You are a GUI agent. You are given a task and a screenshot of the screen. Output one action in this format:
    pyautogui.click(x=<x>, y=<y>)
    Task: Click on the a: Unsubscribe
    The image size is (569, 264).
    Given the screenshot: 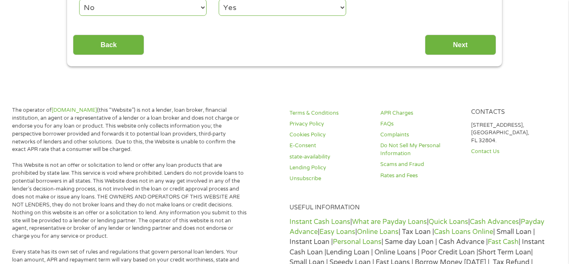 What is the action you would take?
    pyautogui.click(x=330, y=178)
    